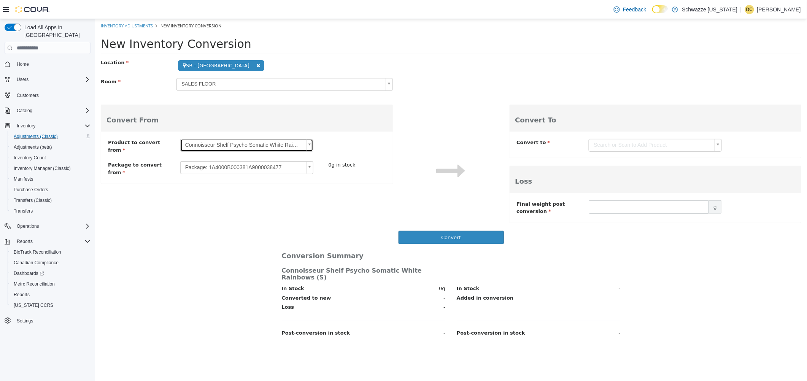 The image size is (807, 381). Describe the element at coordinates (48, 95) in the screenshot. I see `button: Customers` at that location.